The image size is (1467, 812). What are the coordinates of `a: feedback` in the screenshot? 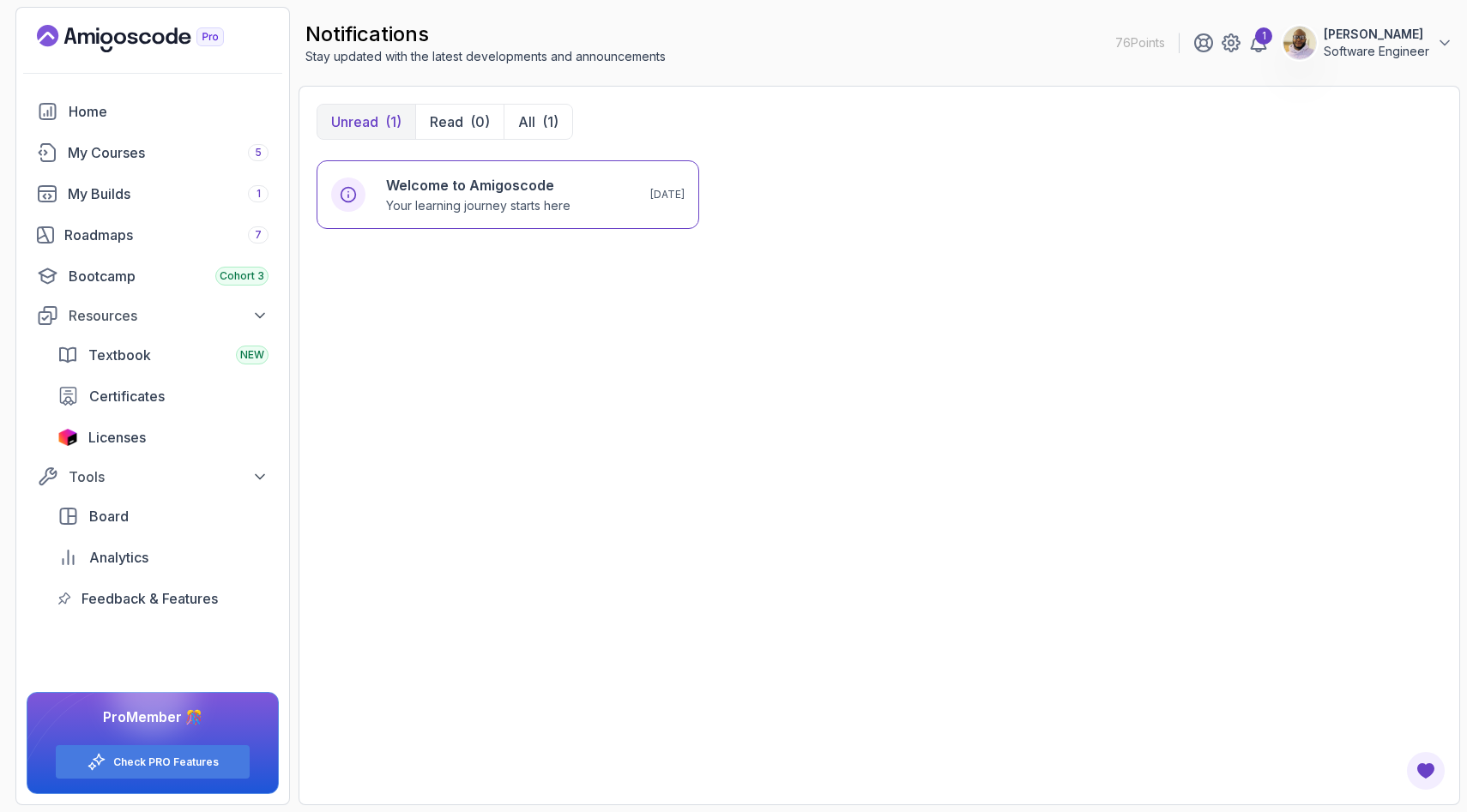 It's located at (163, 598).